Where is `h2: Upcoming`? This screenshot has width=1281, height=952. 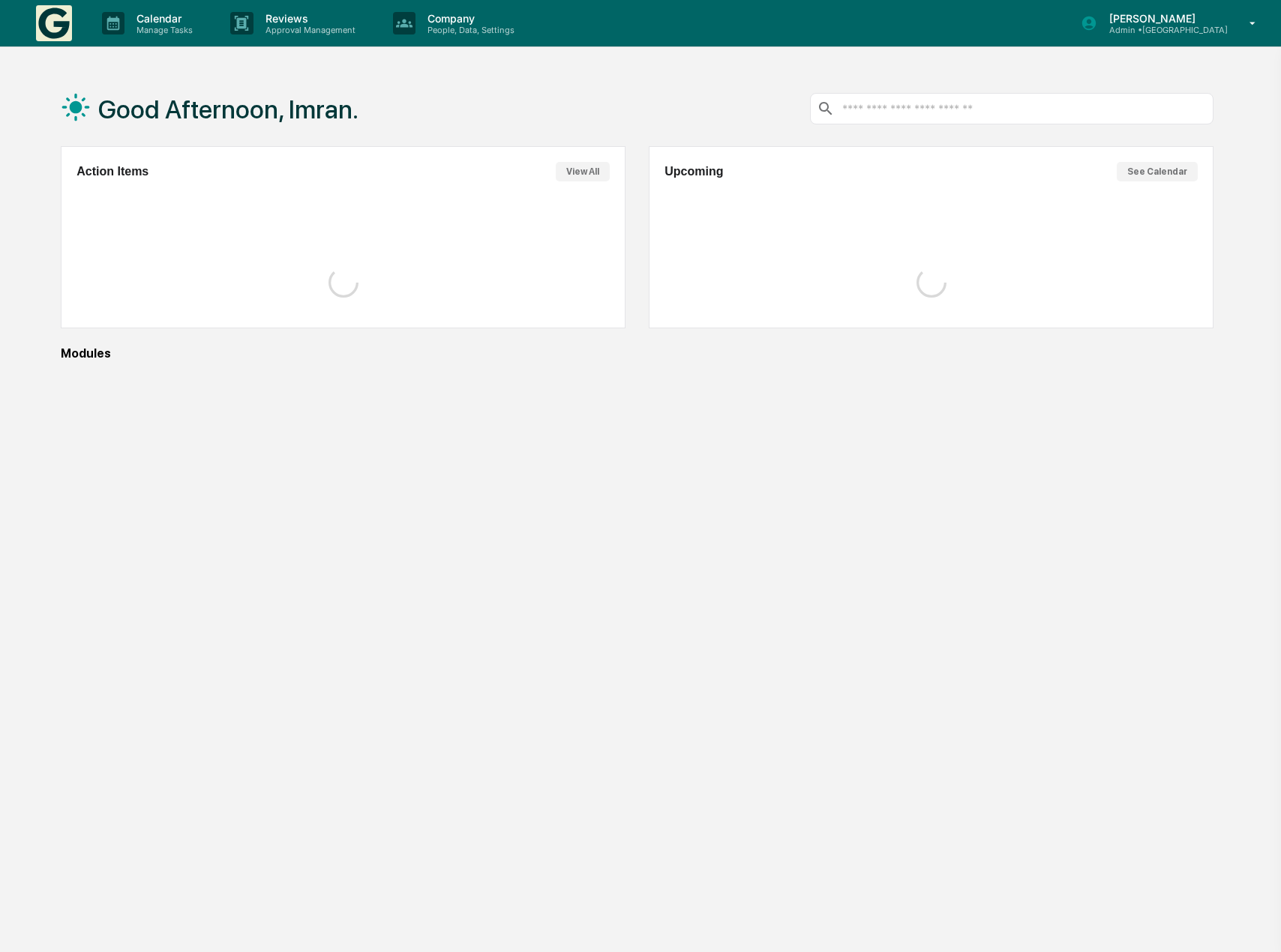 h2: Upcoming is located at coordinates (694, 172).